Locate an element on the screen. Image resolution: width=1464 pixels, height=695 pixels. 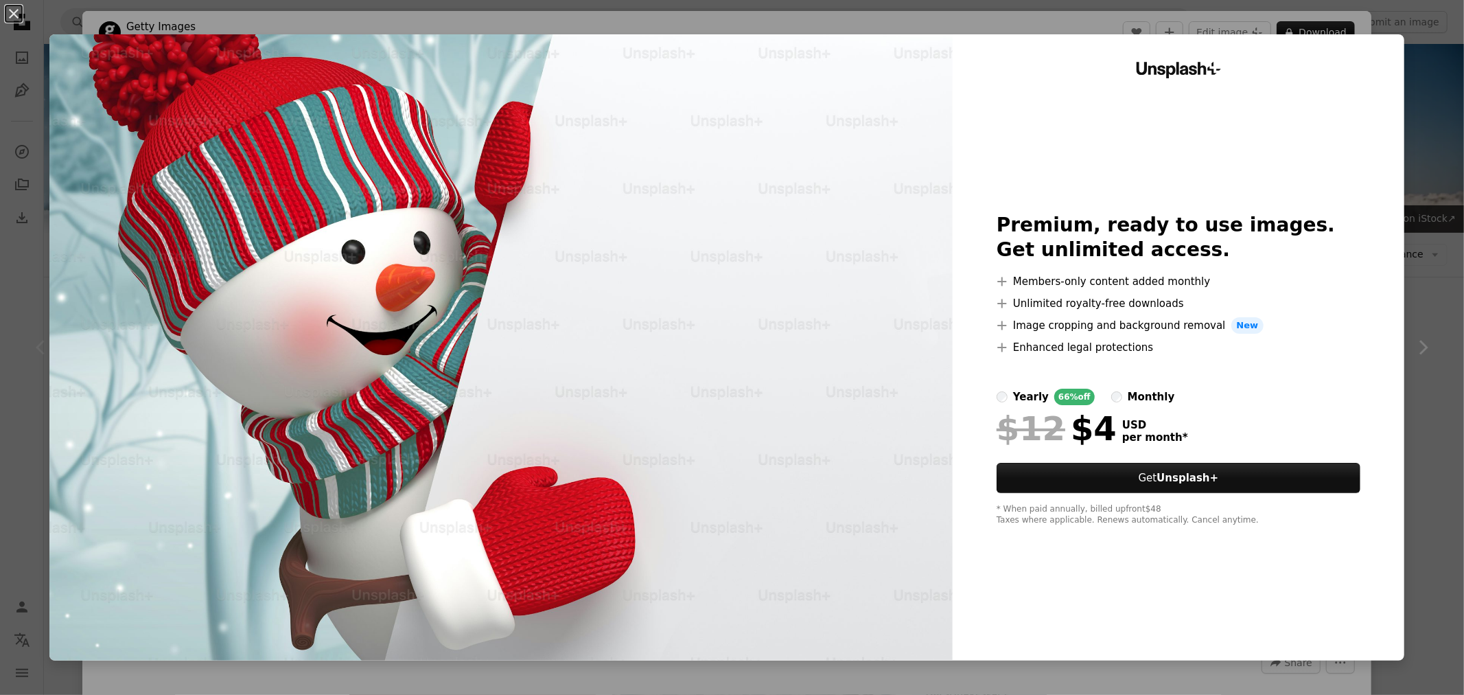
button: GetUnsplash+ is located at coordinates (1179, 478).